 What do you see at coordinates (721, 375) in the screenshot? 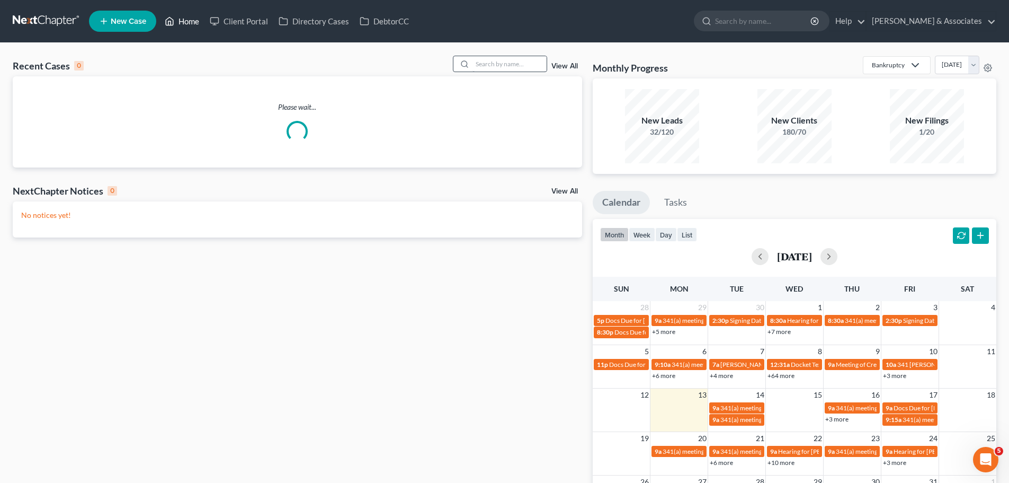
I see `a: +4 more` at bounding box center [721, 375].